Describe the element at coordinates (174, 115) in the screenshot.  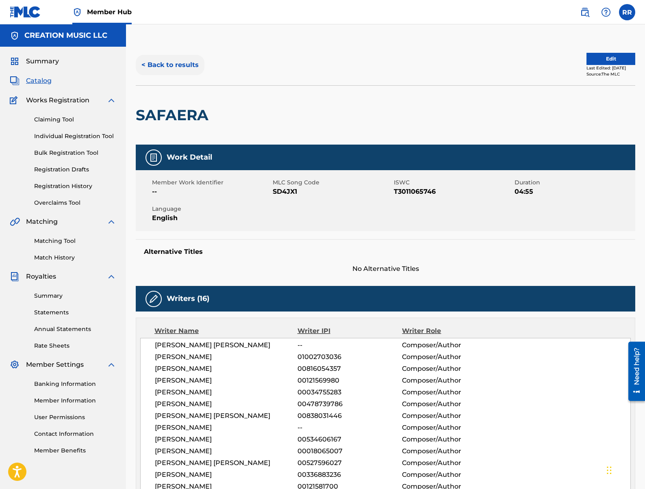
I see `h2: SAFAERA` at that location.